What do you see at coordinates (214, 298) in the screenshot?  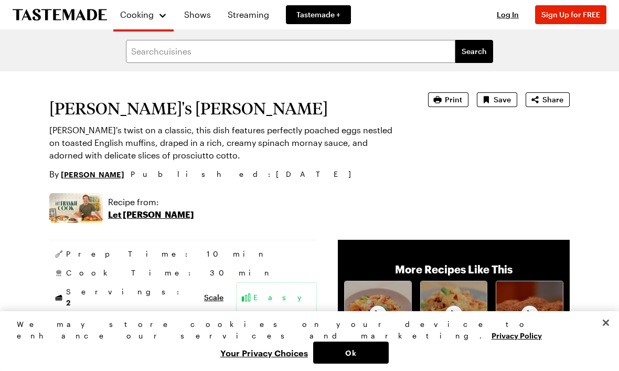 I see `span: Scale` at bounding box center [214, 298].